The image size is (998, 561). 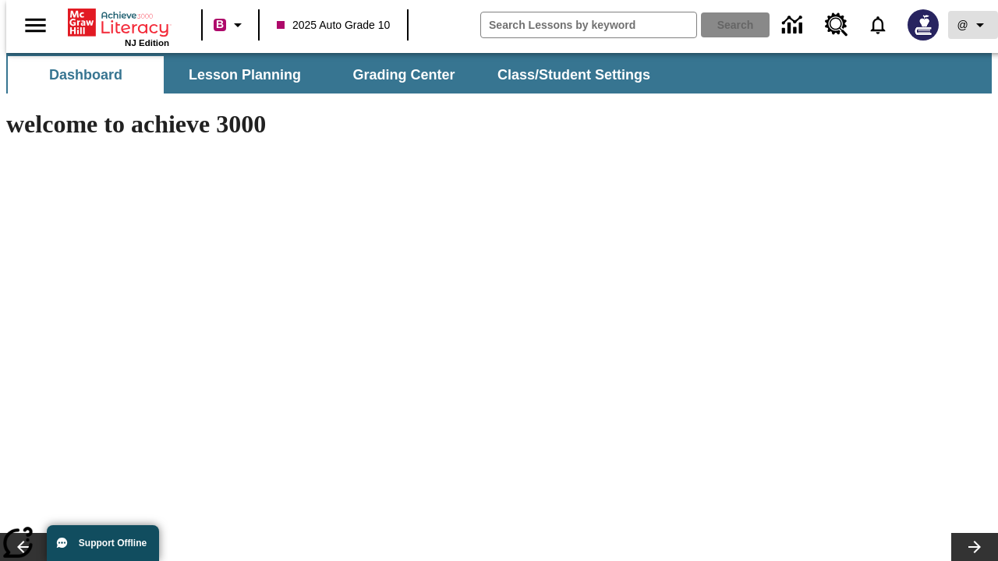 I want to click on button: Lesson carousel, Next, so click(x=974, y=547).